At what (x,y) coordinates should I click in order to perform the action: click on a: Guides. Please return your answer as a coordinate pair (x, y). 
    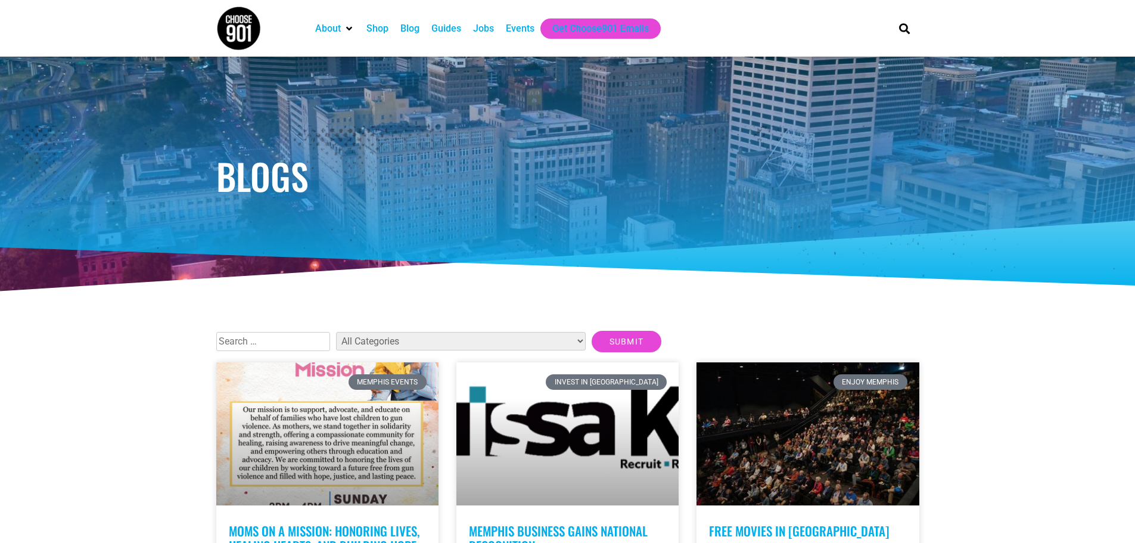
    Looking at the image, I should click on (446, 29).